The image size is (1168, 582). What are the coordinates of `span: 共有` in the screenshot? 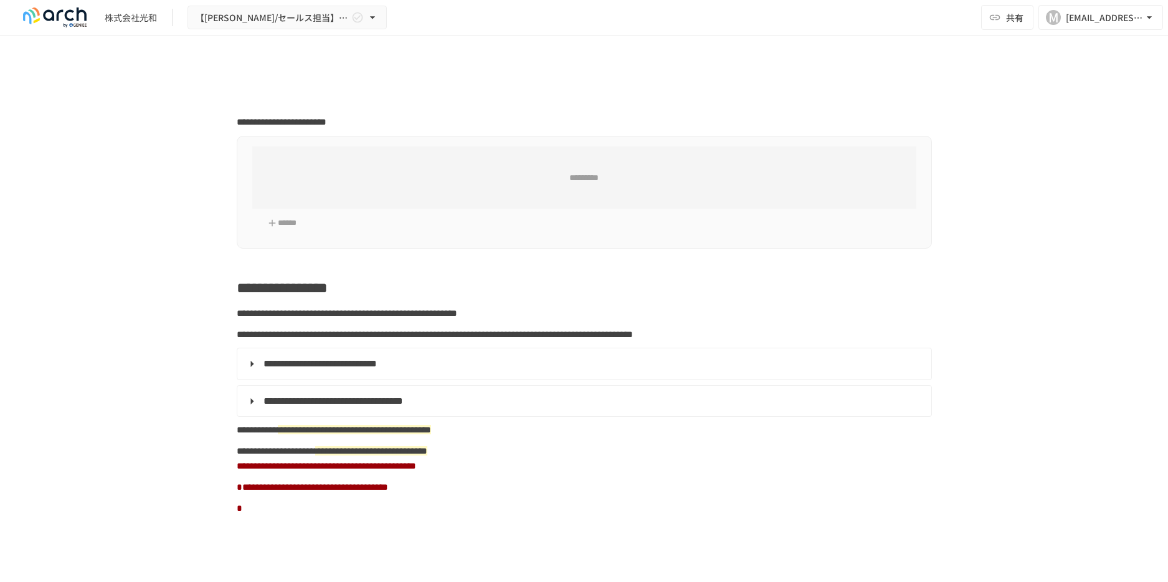 It's located at (1014, 17).